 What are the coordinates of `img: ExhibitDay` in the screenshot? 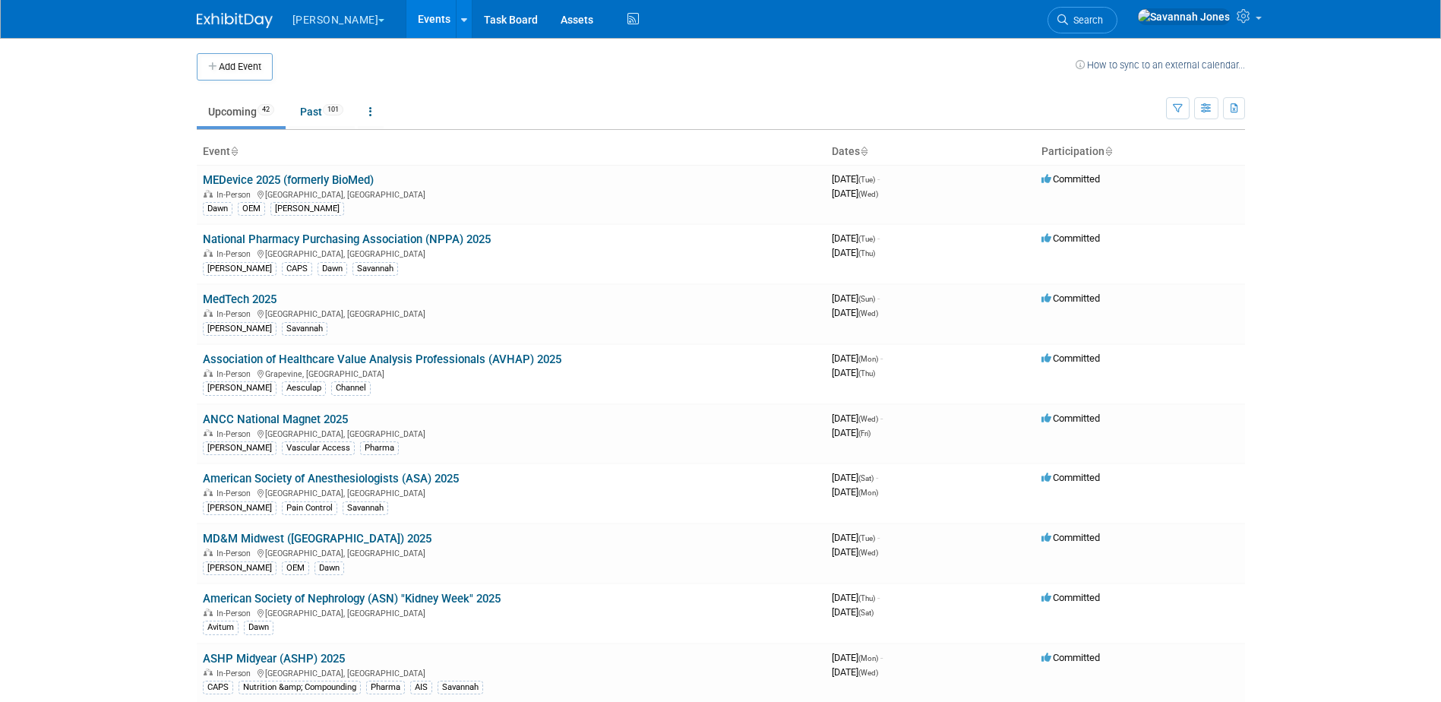 It's located at (235, 21).